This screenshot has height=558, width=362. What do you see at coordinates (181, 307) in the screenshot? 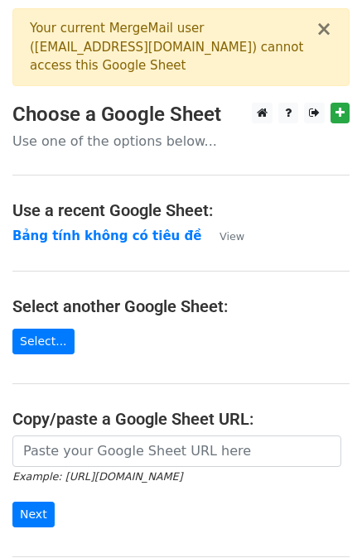
I see `h4: Select another Google Sheet:` at bounding box center [181, 307].